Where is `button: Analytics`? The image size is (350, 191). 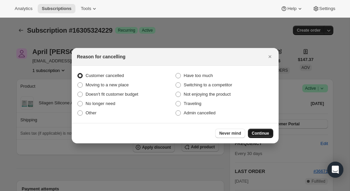 button: Analytics is located at coordinates (23, 9).